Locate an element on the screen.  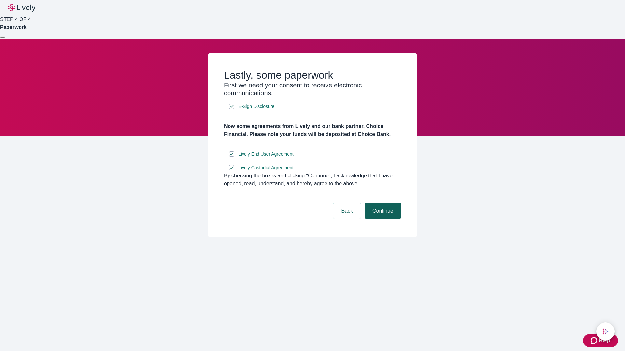
button: Zendesk support iconHelp is located at coordinates (600, 341).